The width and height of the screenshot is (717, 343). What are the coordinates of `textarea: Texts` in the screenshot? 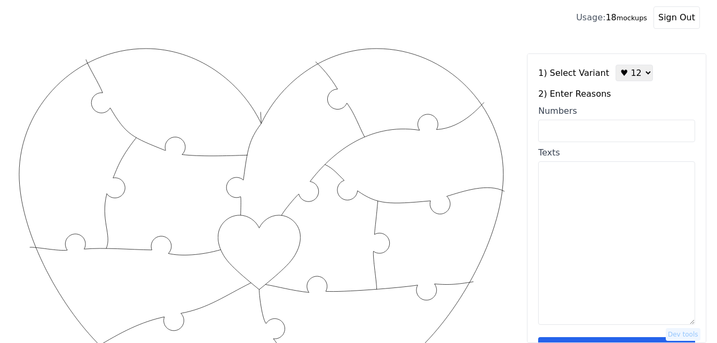 It's located at (616, 243).